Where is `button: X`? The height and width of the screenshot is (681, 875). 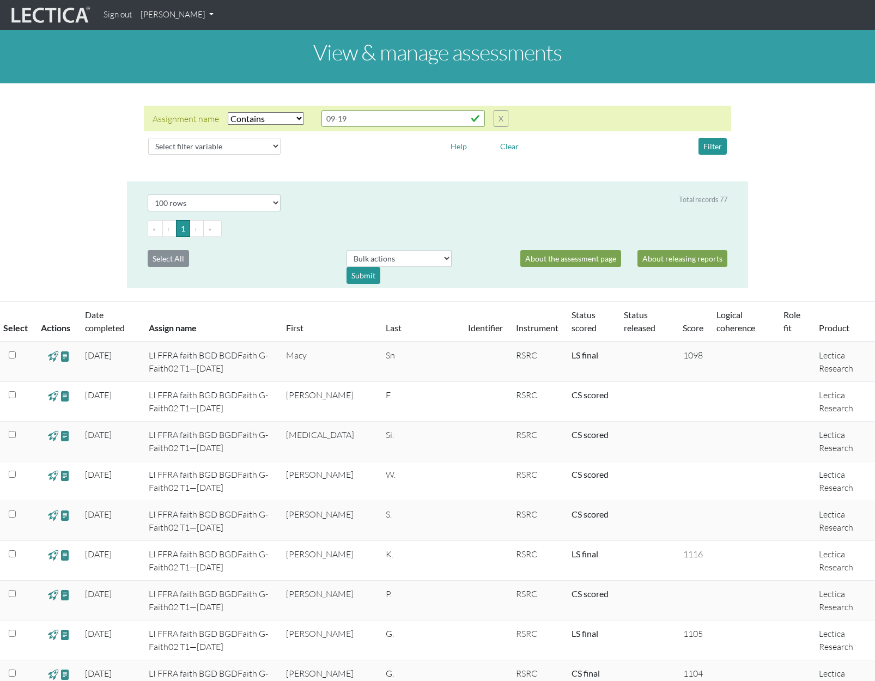
button: X is located at coordinates (501, 118).